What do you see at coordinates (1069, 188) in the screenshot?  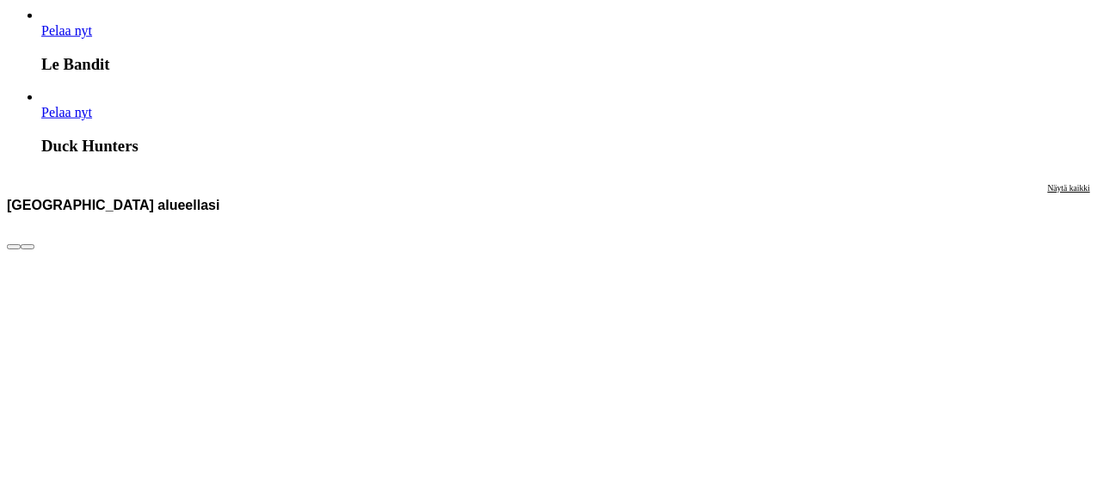 I see `span: Näytä kaikki` at bounding box center [1069, 188].